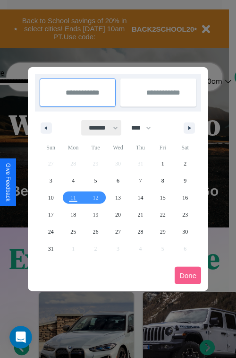  What do you see at coordinates (118, 148) in the screenshot?
I see `span: Wed` at bounding box center [118, 148].